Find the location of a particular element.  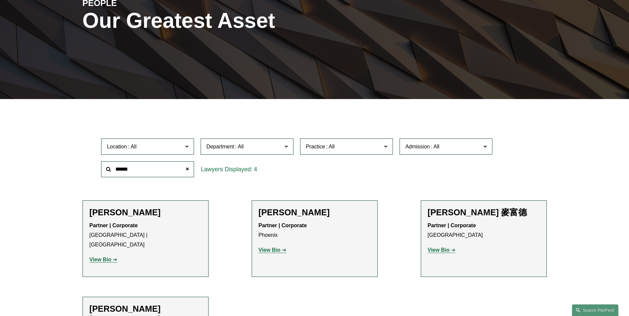

h1: Our Greatest Asset is located at coordinates (237, 21).